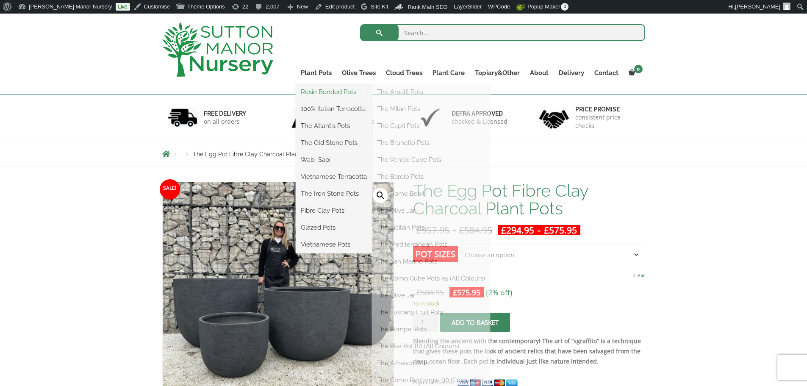  Describe the element at coordinates (428, 7) in the screenshot. I see `span: Rank Math SEO` at that location.